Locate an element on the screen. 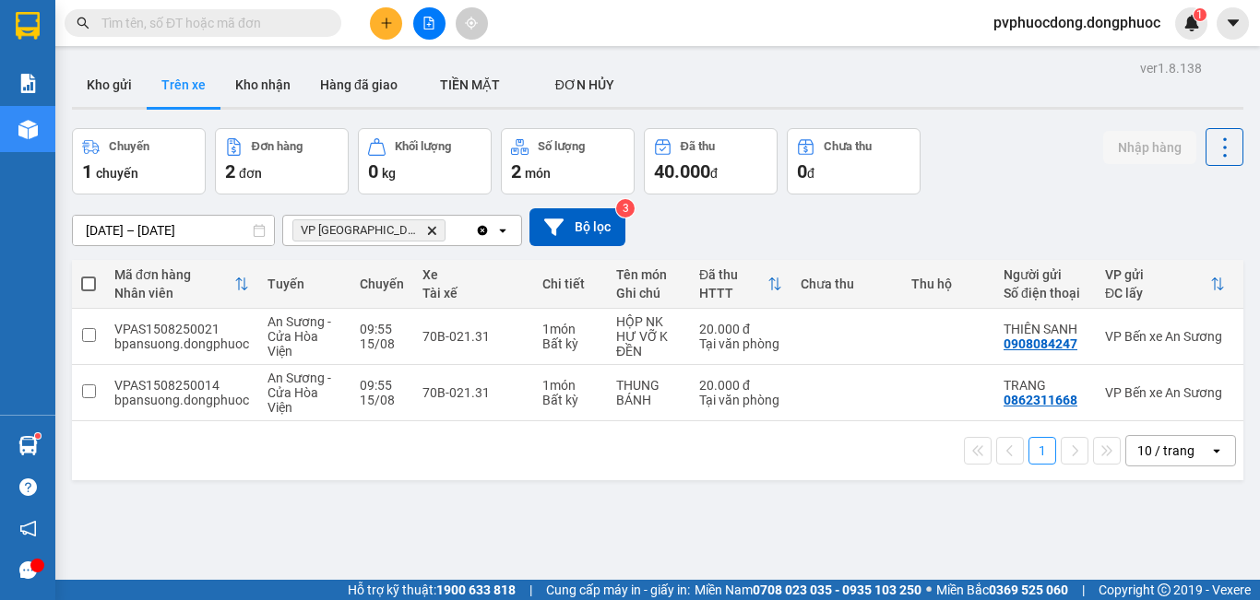 The width and height of the screenshot is (1260, 600). div: VPAS1508250021 is located at coordinates (182, 329).